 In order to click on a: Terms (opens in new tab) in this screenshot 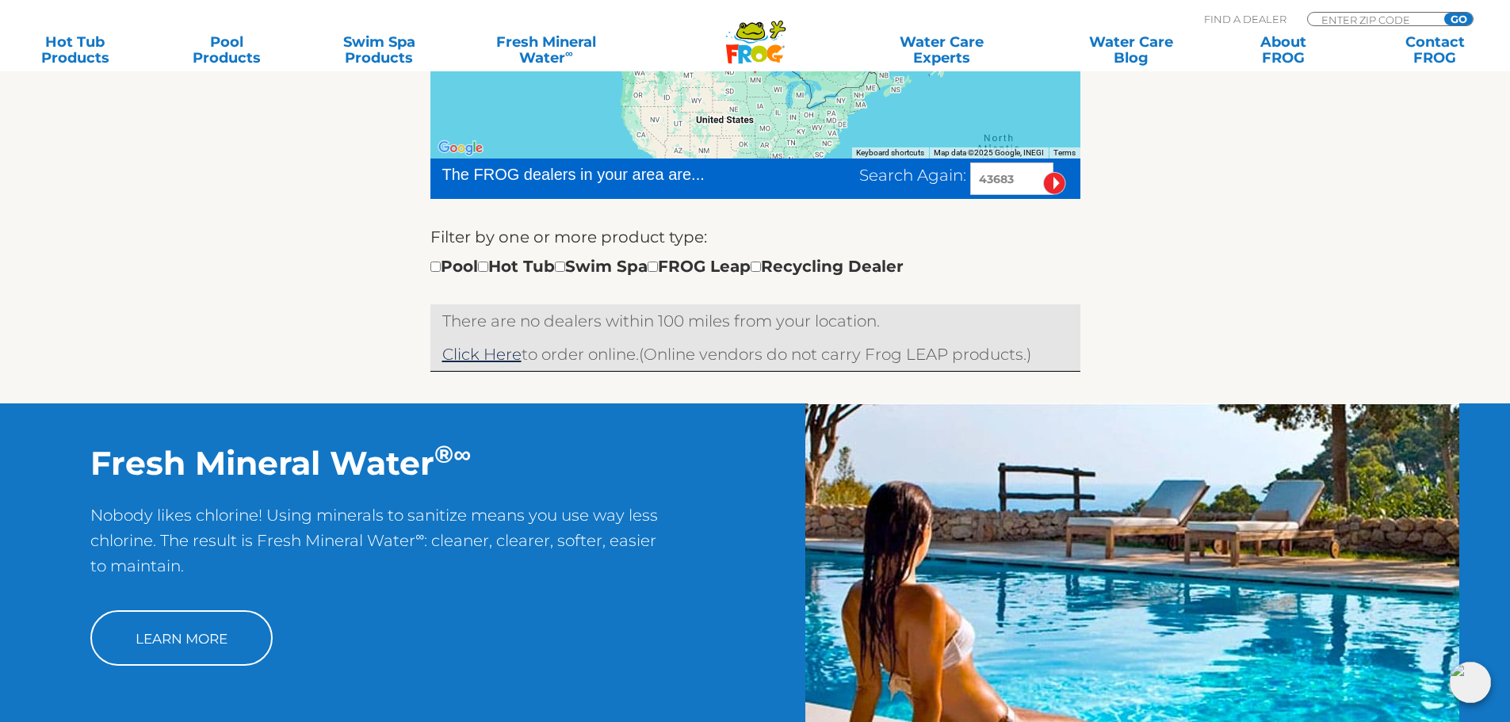, I will do `click(1064, 152)`.